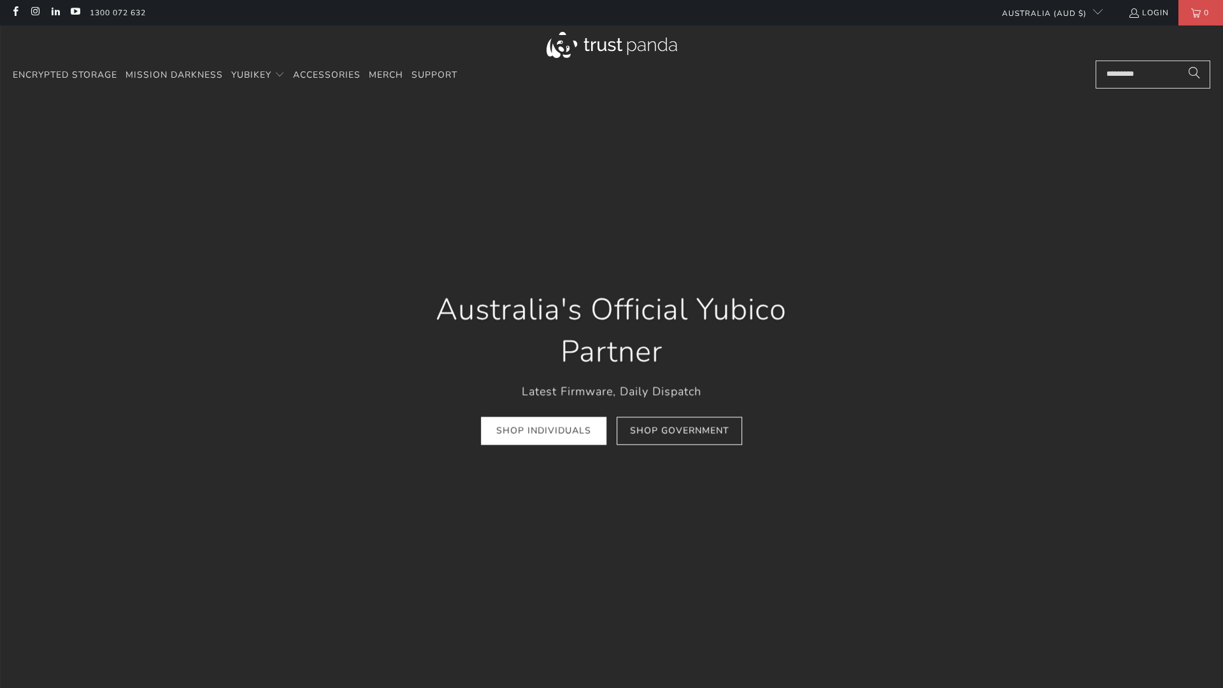  What do you see at coordinates (34, 13) in the screenshot?
I see `a: Trust Panda Australia on Instagram` at bounding box center [34, 13].